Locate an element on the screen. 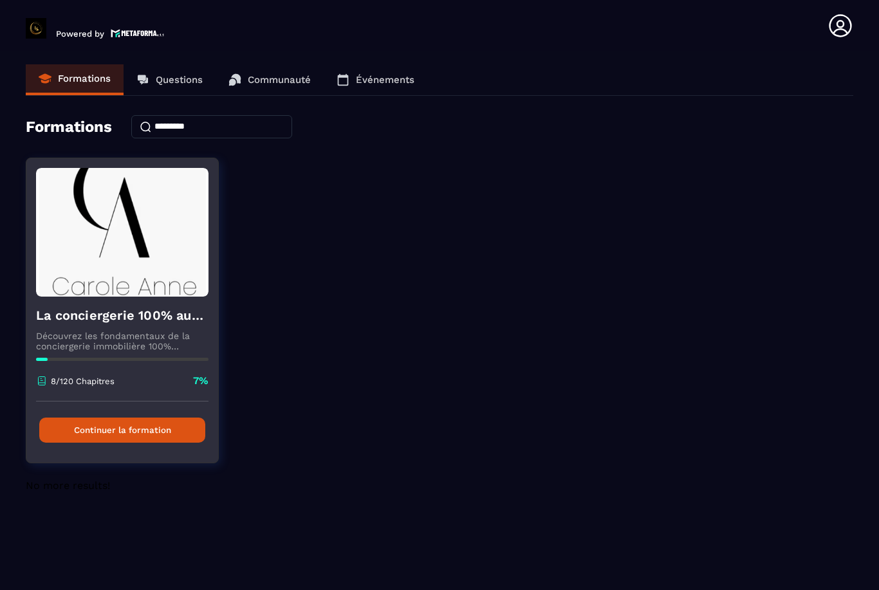 This screenshot has width=879, height=590. a: Questions is located at coordinates (169, 80).